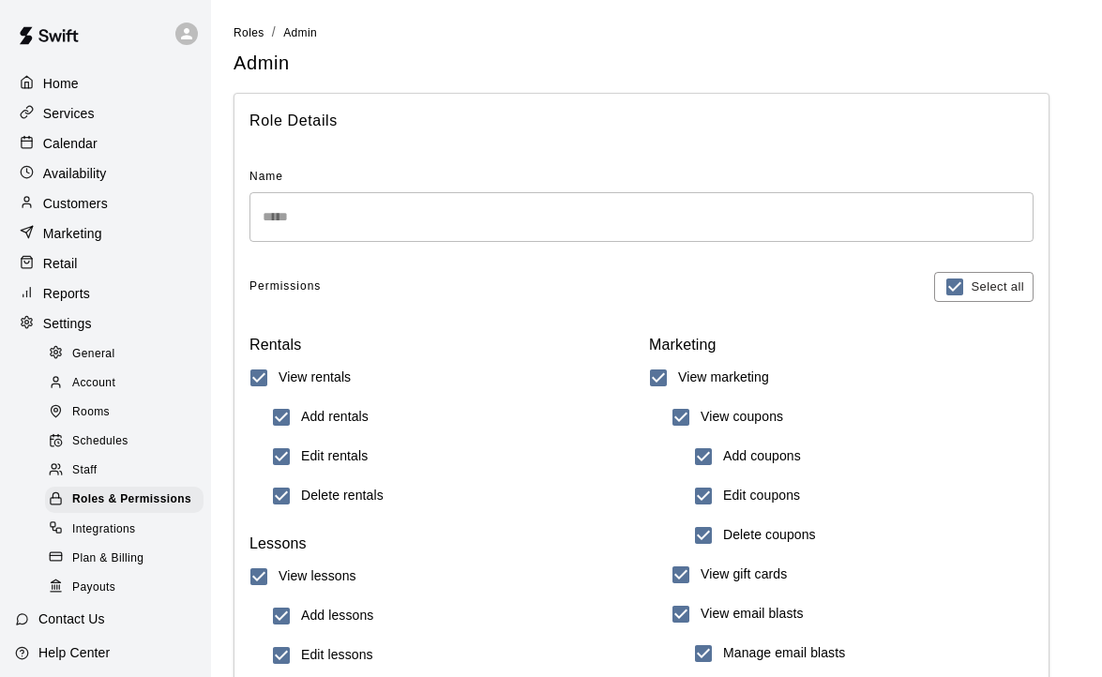 This screenshot has height=677, width=1102. What do you see at coordinates (723, 378) in the screenshot?
I see `h6: View marketing` at bounding box center [723, 378].